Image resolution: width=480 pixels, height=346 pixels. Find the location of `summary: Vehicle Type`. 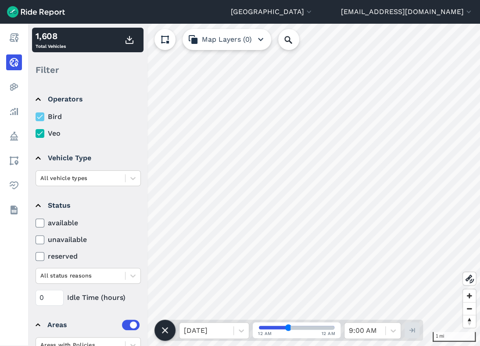

summary: Vehicle Type is located at coordinates (87, 158).